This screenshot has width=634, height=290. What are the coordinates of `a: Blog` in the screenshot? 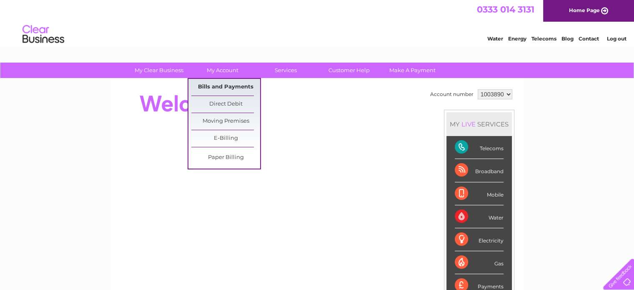 It's located at (568, 38).